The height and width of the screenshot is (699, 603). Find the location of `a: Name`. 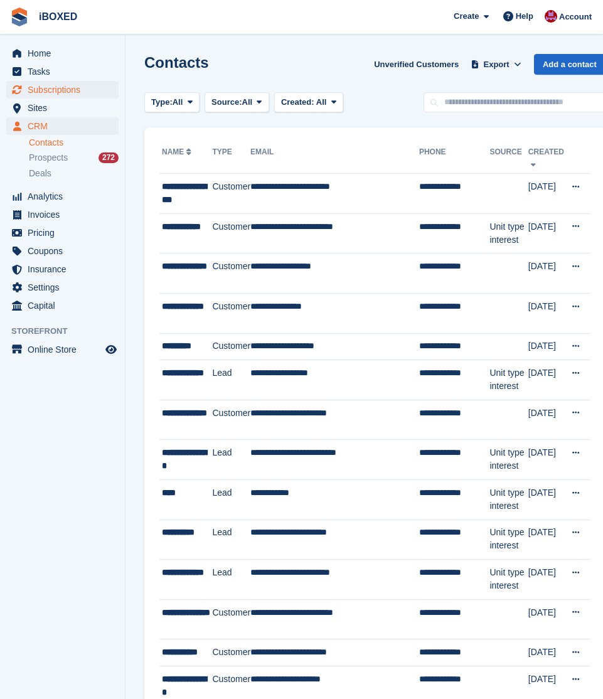

a: Name is located at coordinates (178, 152).